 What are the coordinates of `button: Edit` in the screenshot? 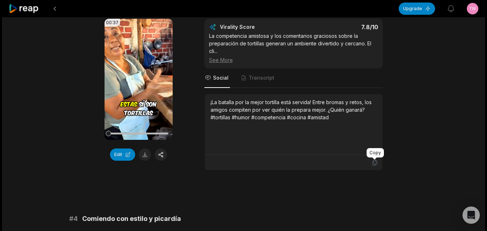 It's located at (123, 155).